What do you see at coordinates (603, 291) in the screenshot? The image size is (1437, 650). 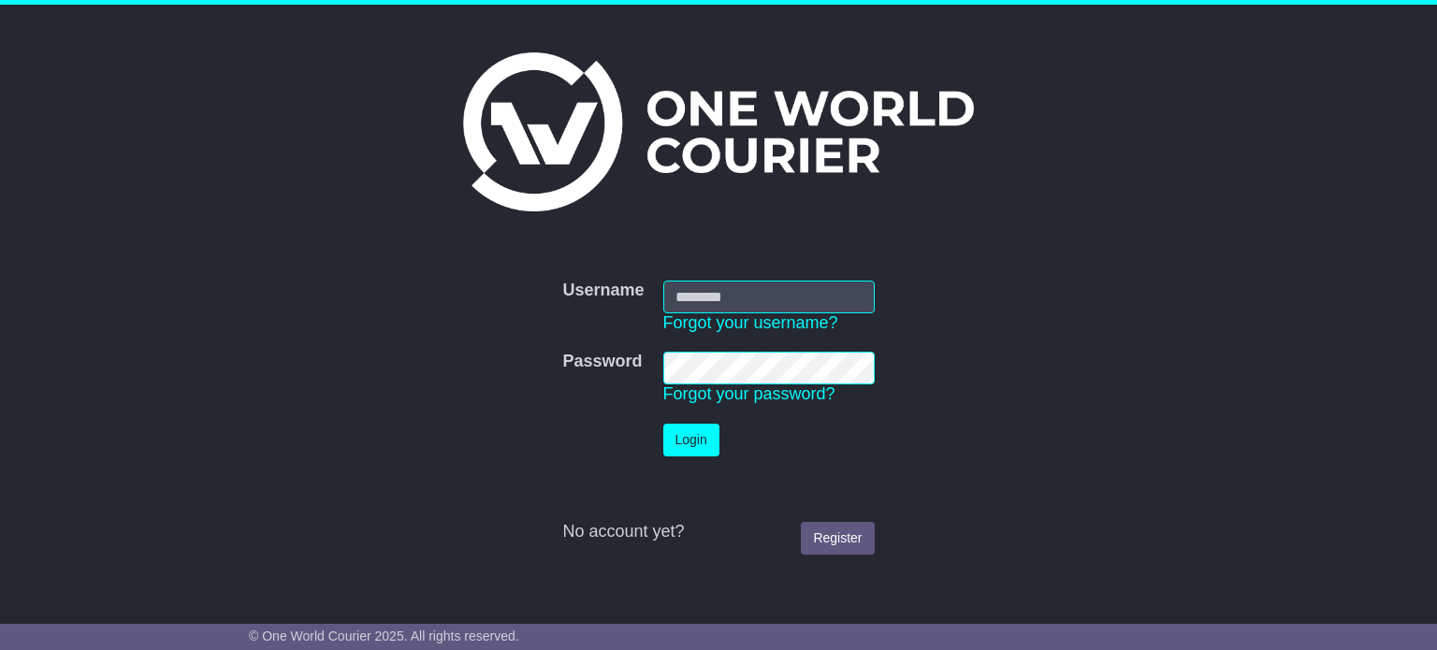 I see `label: Username` at bounding box center [603, 291].